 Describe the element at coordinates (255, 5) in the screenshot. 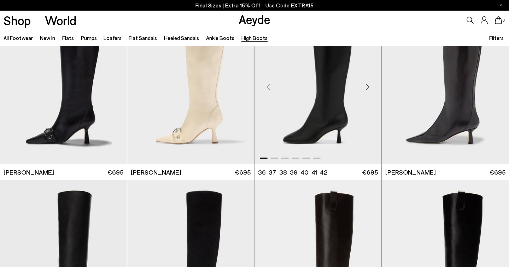

I see `p: Final Sizes | Extra 15% Off` at that location.